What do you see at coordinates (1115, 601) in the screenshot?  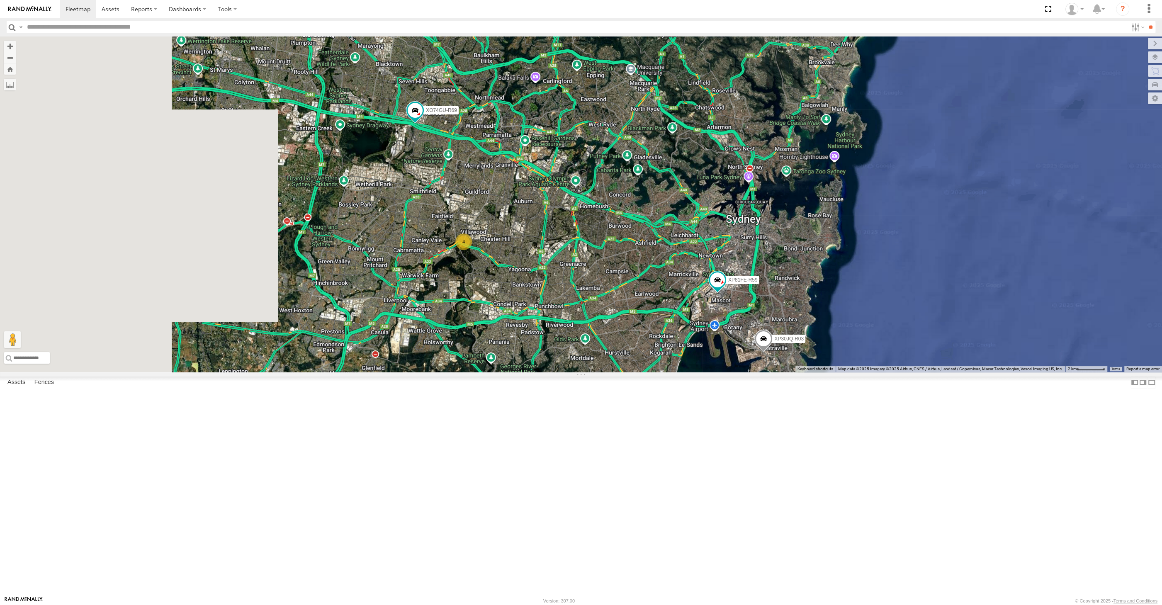 I see `div: © Copyright 2025 -` at bounding box center [1115, 601].